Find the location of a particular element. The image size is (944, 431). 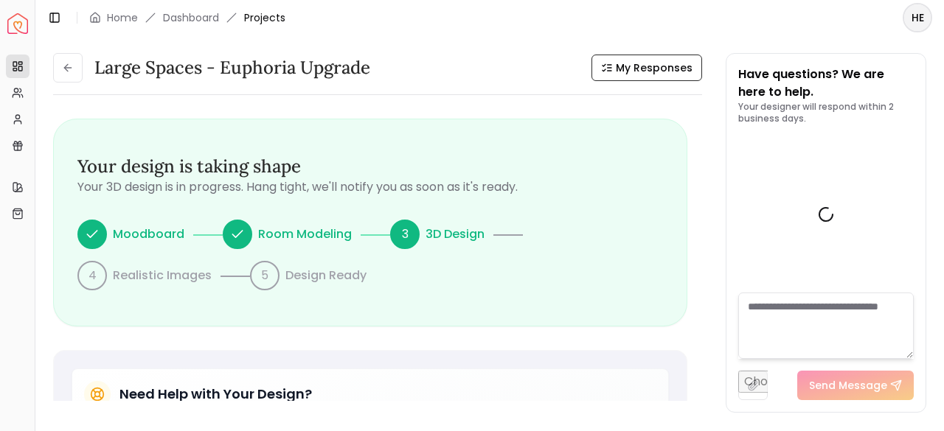

h5: Need Help with Your Design? is located at coordinates (215, 394).